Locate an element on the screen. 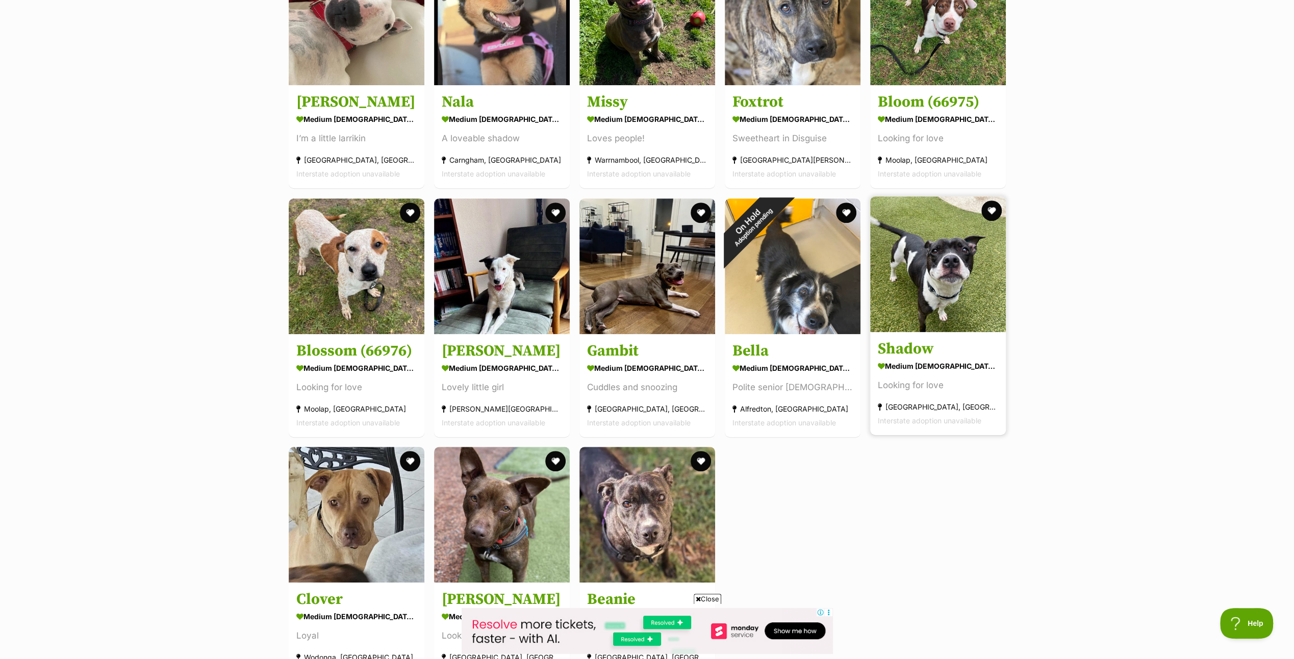 This screenshot has width=1294, height=659. div: Cuddles and snoozing is located at coordinates (647, 387).